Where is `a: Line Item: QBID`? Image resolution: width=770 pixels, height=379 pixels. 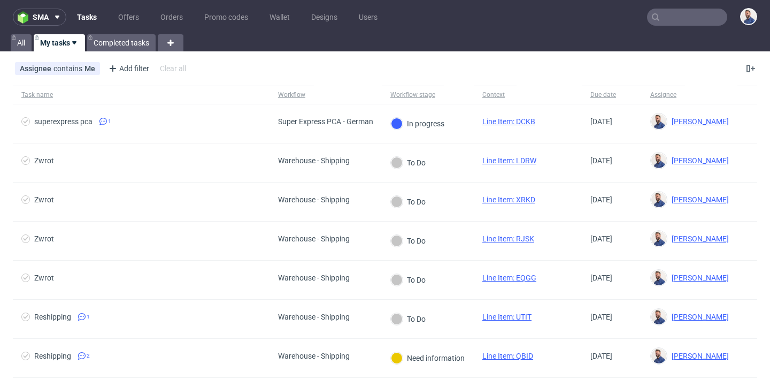 a: Line Item: QBID is located at coordinates (508, 356).